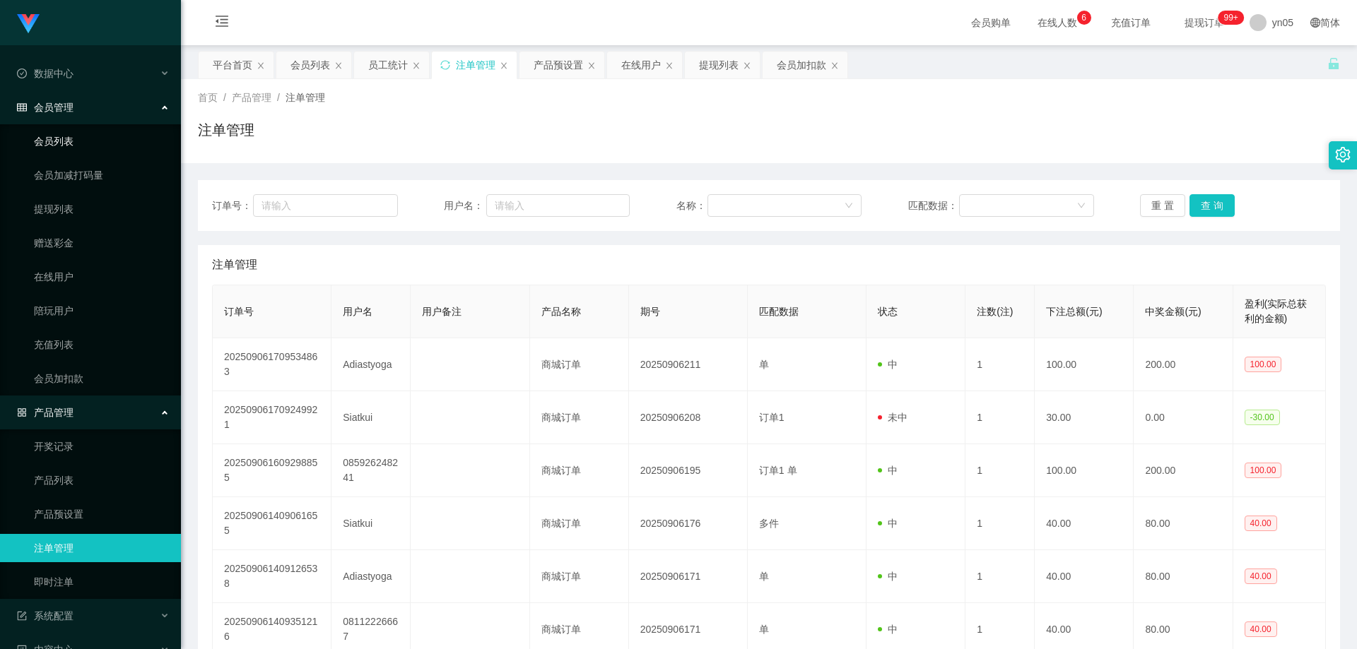 This screenshot has width=1357, height=649. I want to click on h1: 注单管理, so click(226, 130).